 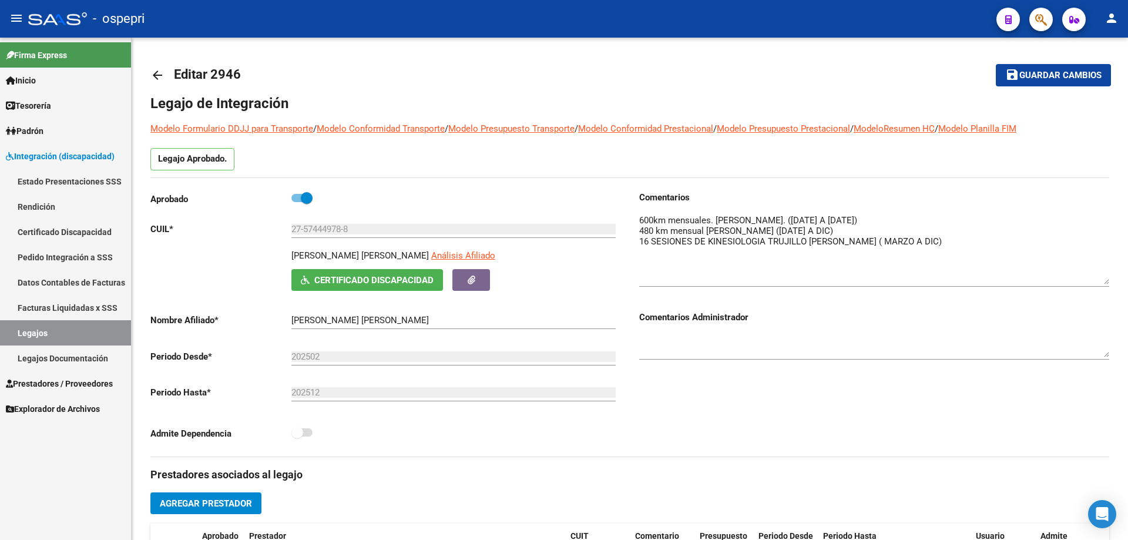 I want to click on a: Modelo Planilla FIM, so click(x=977, y=129).